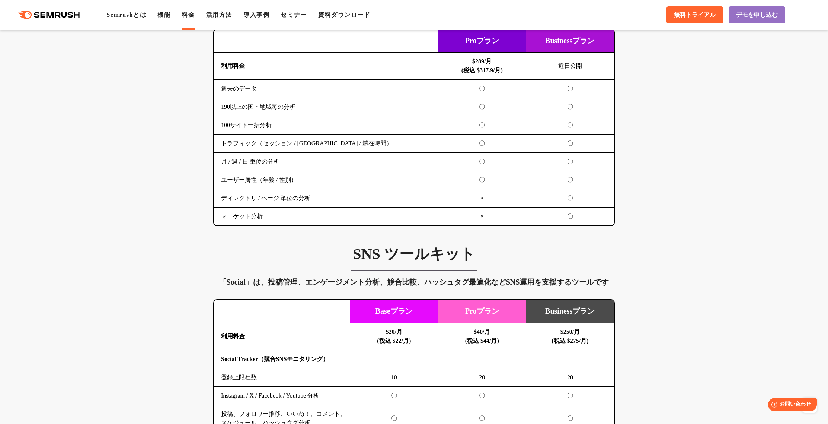 Image resolution: width=828 pixels, height=424 pixels. I want to click on a: 活用方法, so click(219, 15).